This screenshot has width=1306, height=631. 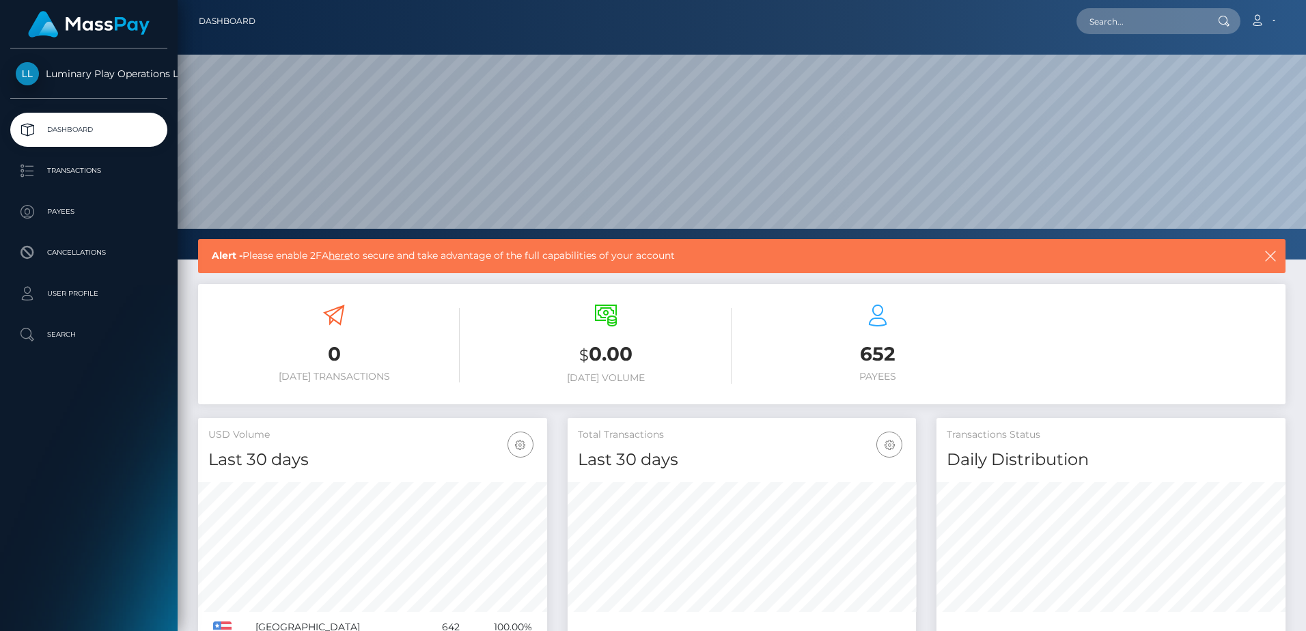 What do you see at coordinates (334, 354) in the screenshot?
I see `h3: 0` at bounding box center [334, 354].